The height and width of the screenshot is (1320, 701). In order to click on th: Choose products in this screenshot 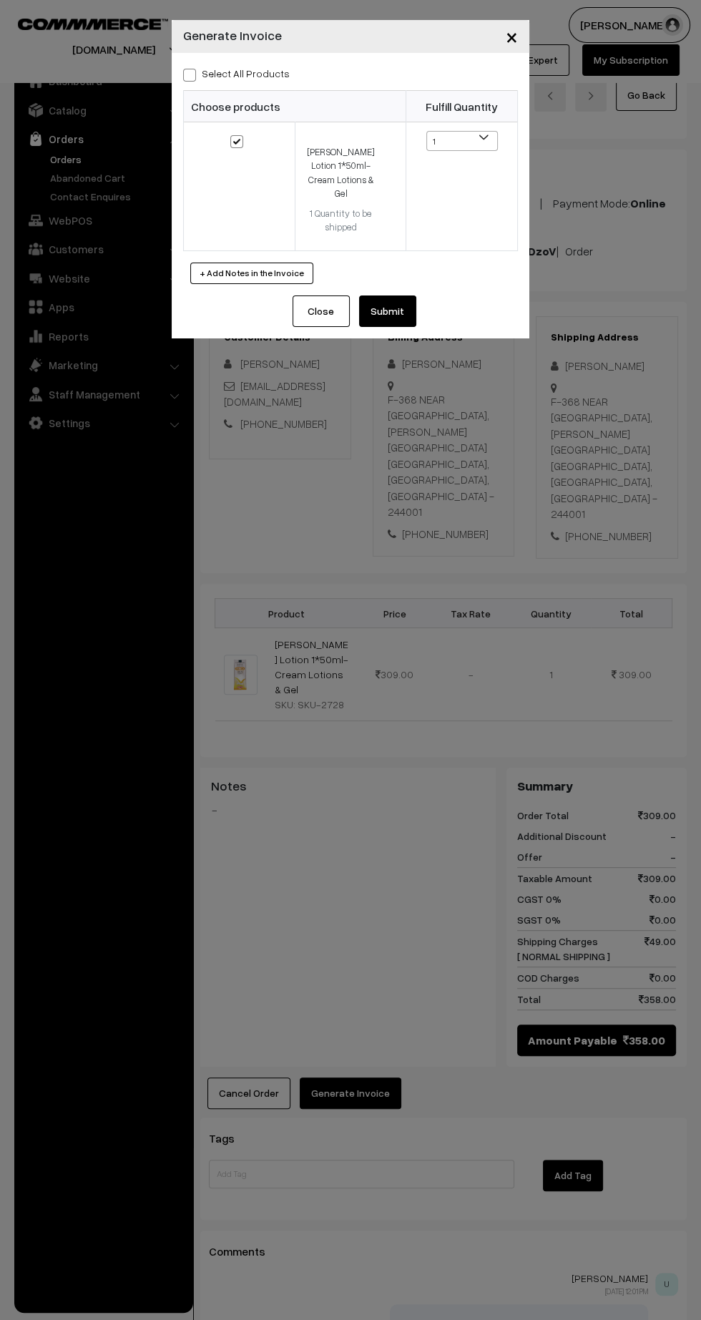, I will do `click(295, 107)`.